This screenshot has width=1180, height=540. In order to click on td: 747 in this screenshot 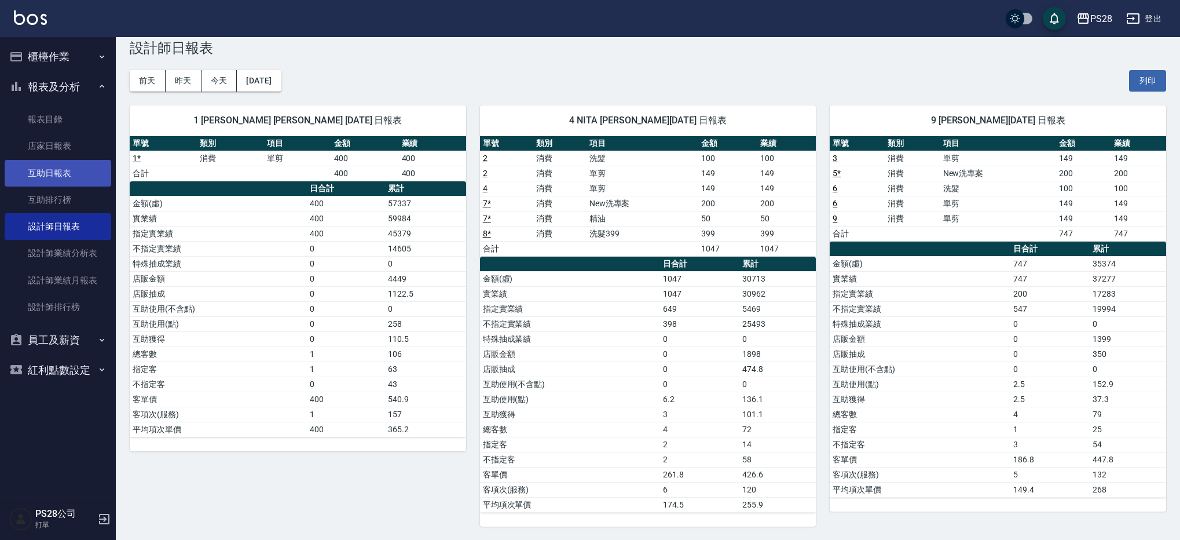, I will do `click(1050, 278)`.